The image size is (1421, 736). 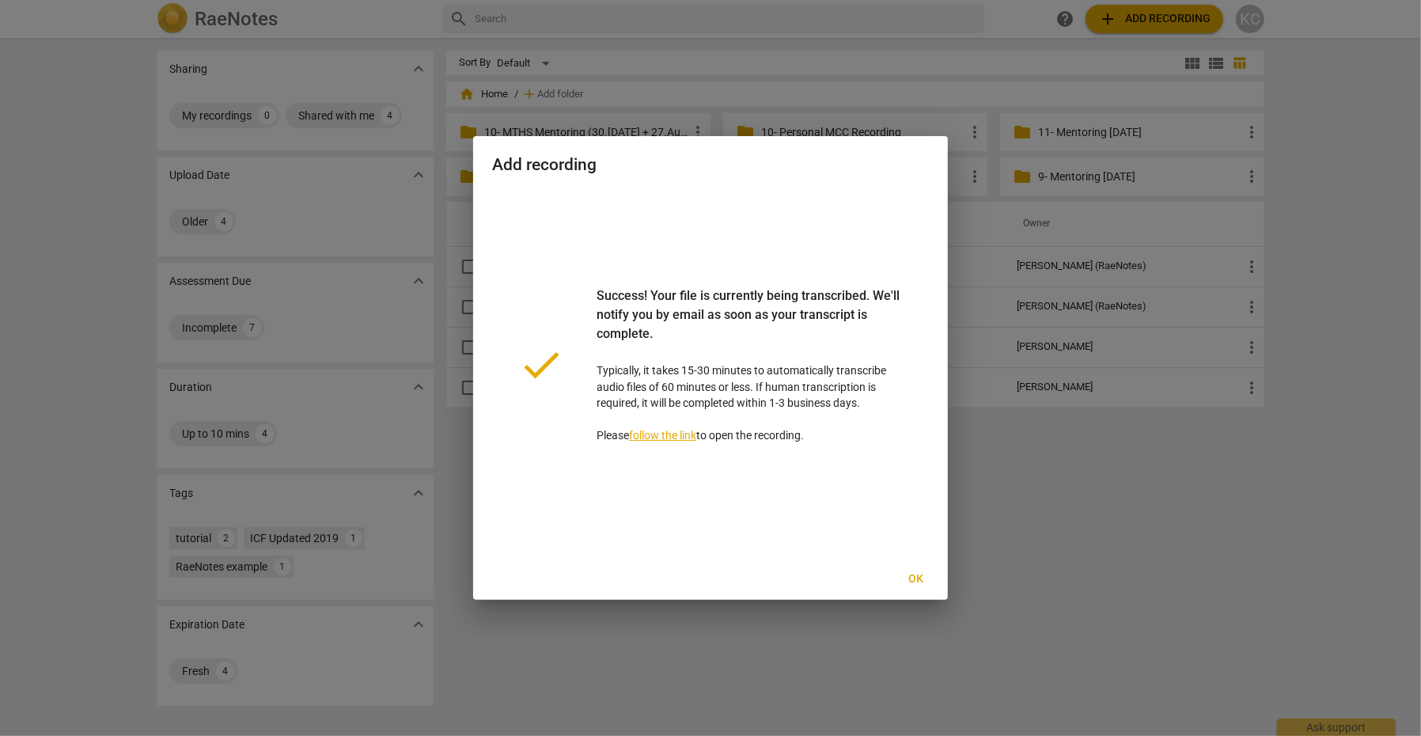 I want to click on button: Ok, so click(x=916, y=579).